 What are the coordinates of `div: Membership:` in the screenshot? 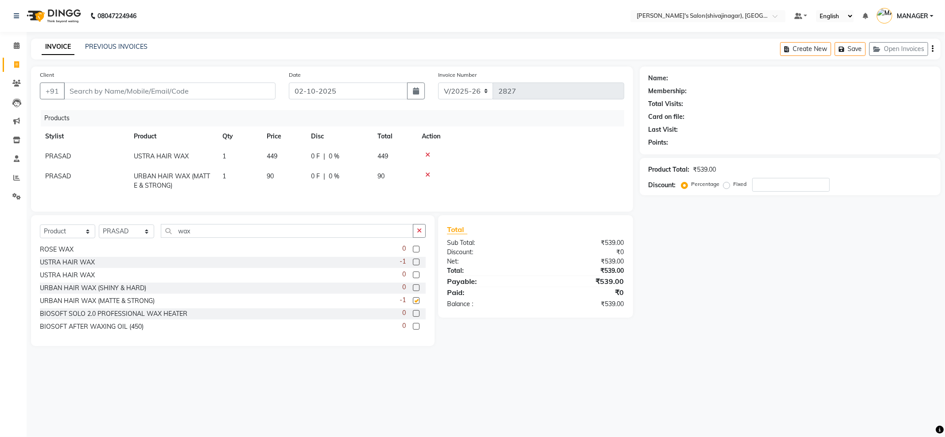 It's located at (668, 91).